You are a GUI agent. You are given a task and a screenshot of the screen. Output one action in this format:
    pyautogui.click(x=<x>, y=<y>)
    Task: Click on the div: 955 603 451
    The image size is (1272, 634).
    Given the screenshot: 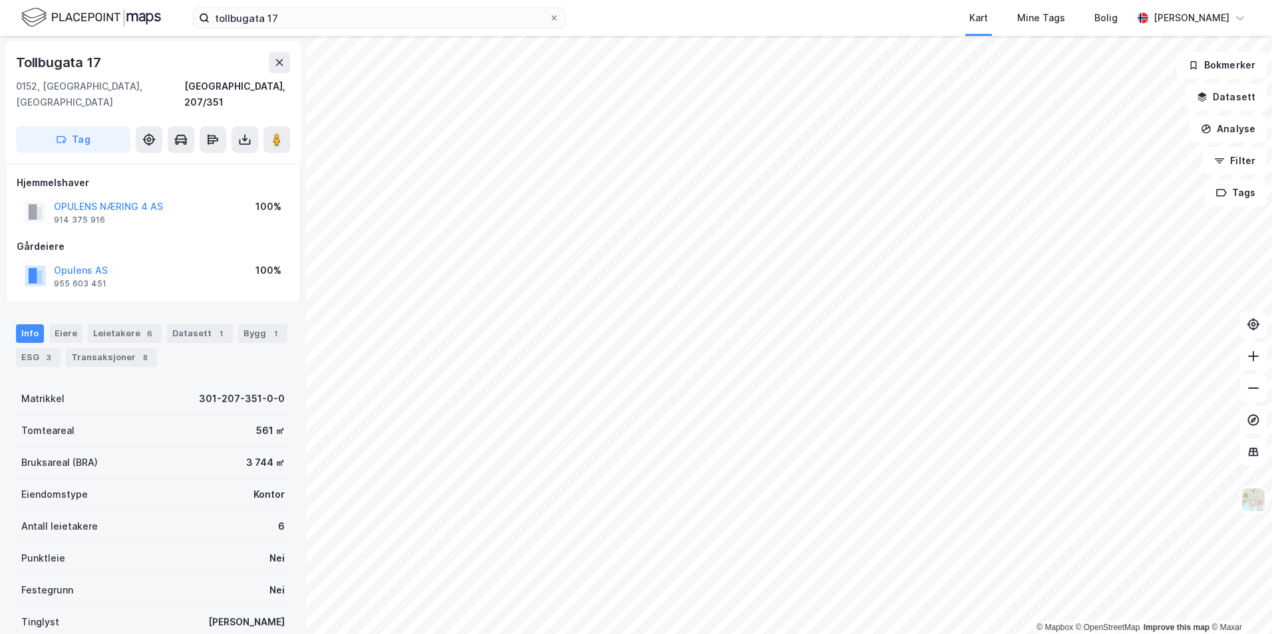 What is the action you would take?
    pyautogui.click(x=80, y=284)
    